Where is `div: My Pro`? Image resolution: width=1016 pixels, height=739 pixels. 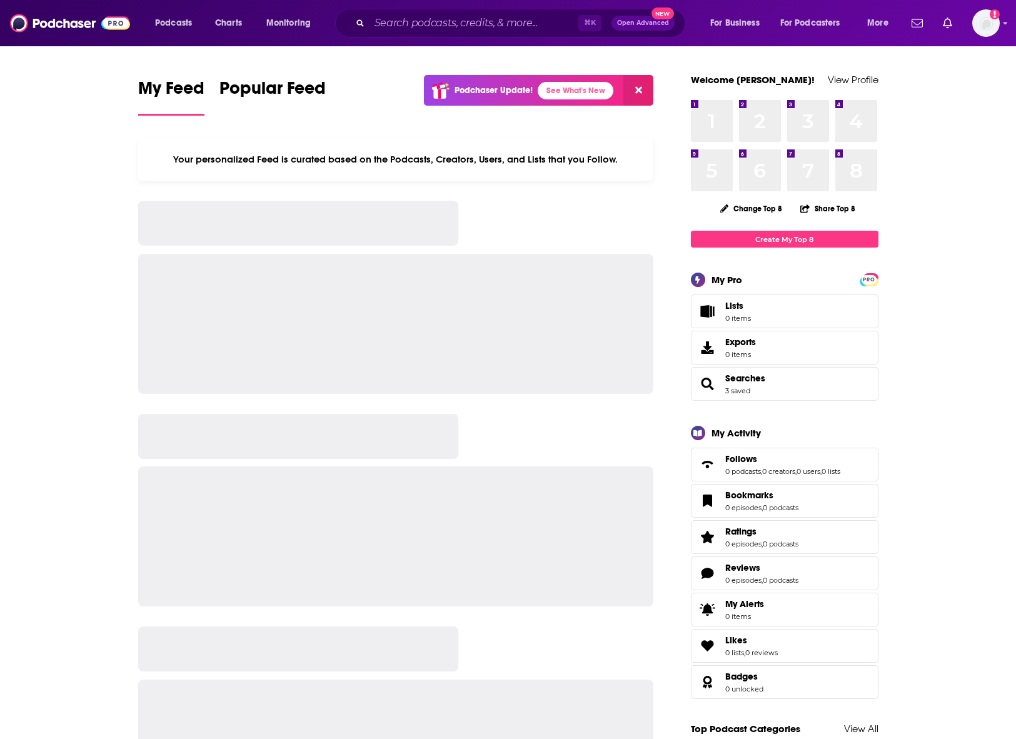 div: My Pro is located at coordinates (727, 280).